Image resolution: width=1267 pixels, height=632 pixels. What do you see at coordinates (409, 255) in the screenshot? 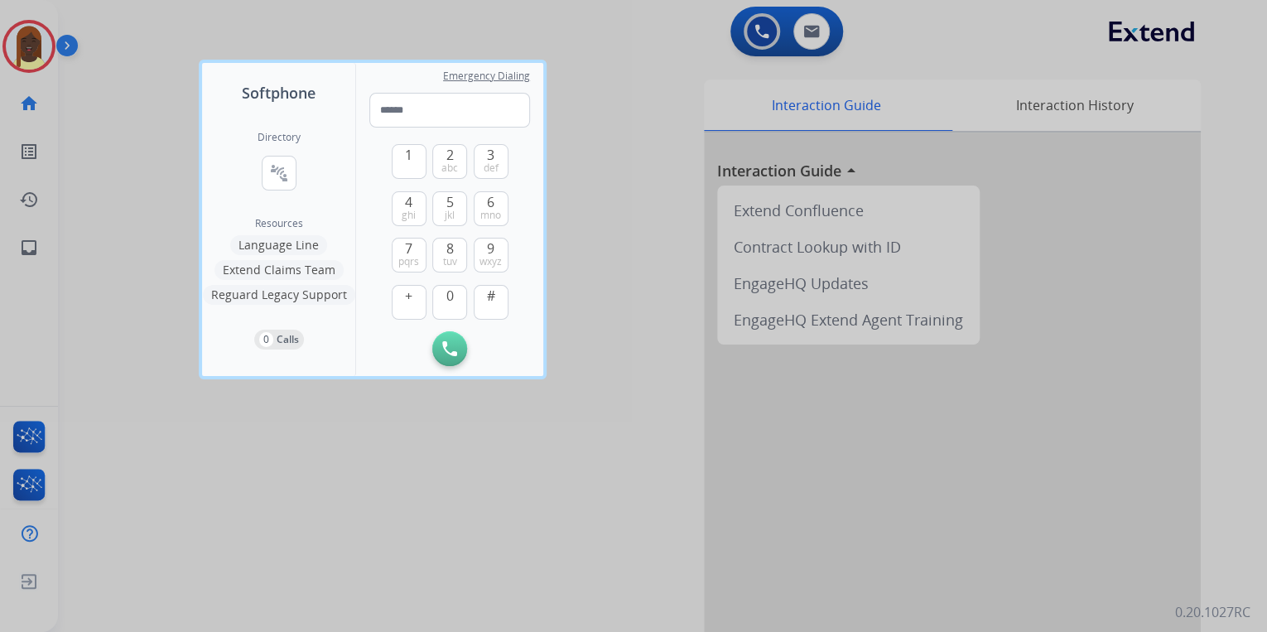
I see `button: 7pqrs` at bounding box center [409, 255].